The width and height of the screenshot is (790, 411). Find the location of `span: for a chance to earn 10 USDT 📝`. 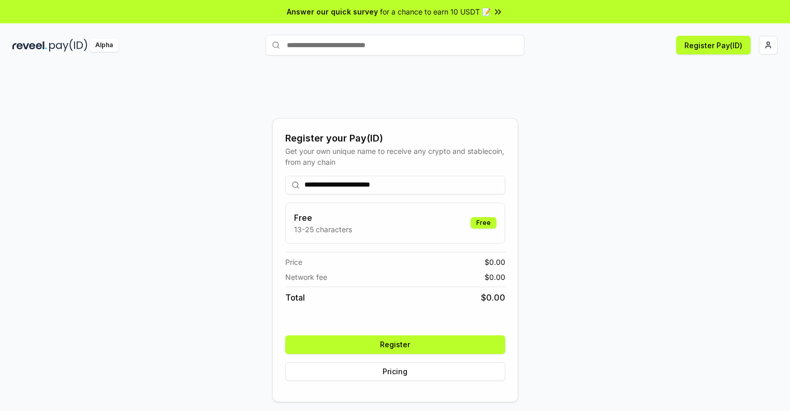

span: for a chance to earn 10 USDT 📝 is located at coordinates (436, 11).